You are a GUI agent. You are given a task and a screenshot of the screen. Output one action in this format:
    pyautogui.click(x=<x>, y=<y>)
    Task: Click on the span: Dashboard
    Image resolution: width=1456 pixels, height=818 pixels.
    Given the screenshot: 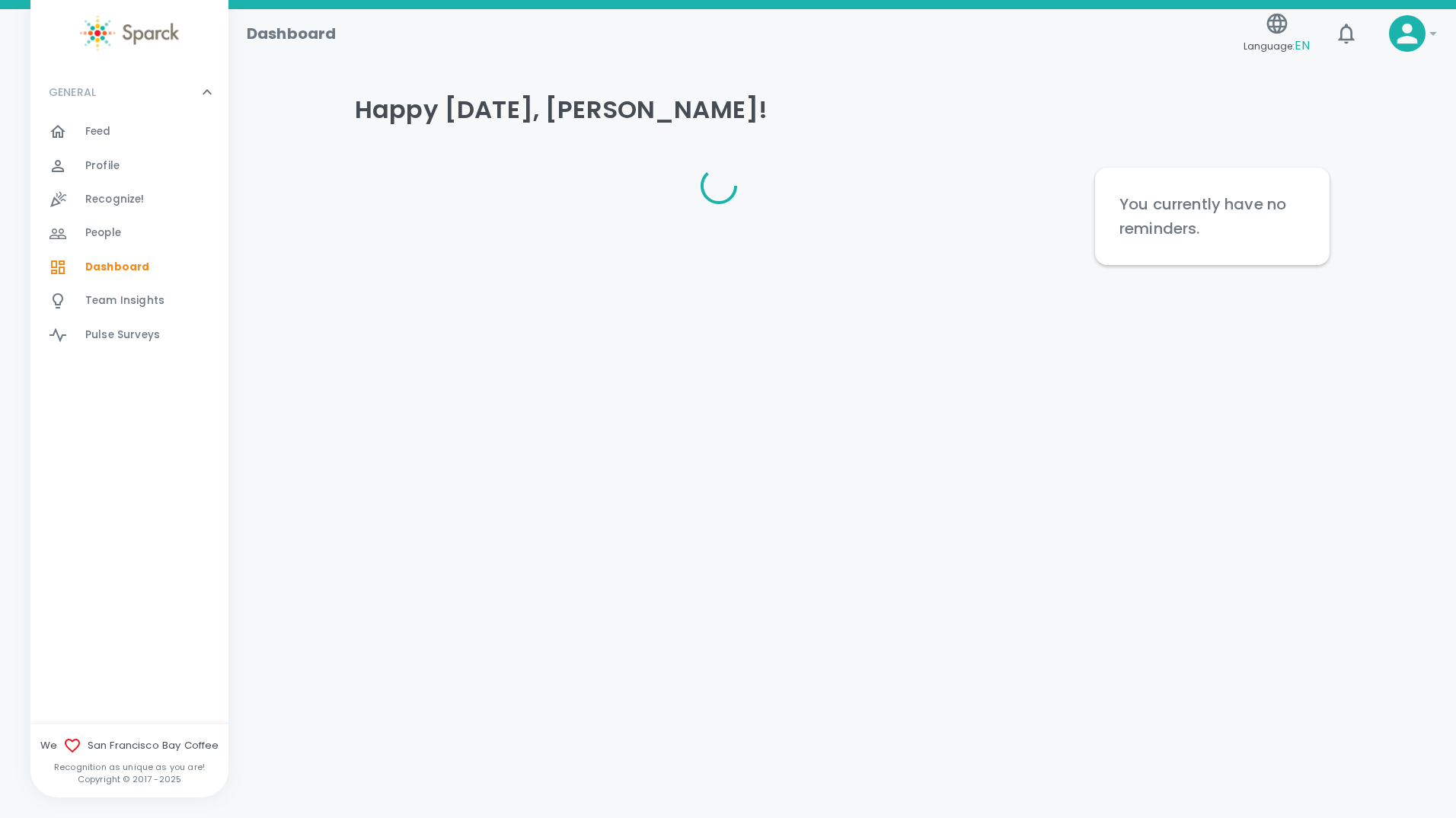 What is the action you would take?
    pyautogui.click(x=117, y=267)
    